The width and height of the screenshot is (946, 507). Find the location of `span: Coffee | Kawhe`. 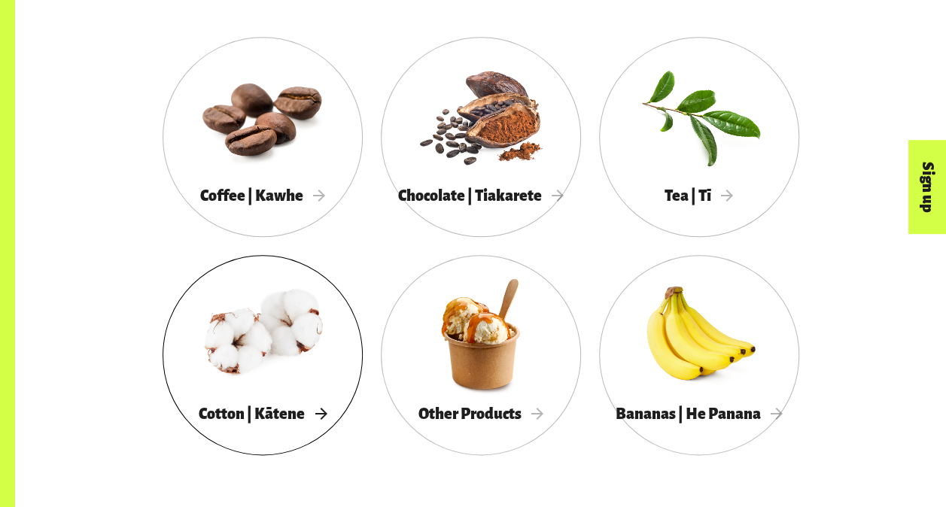

span: Coffee | Kawhe is located at coordinates (263, 196).